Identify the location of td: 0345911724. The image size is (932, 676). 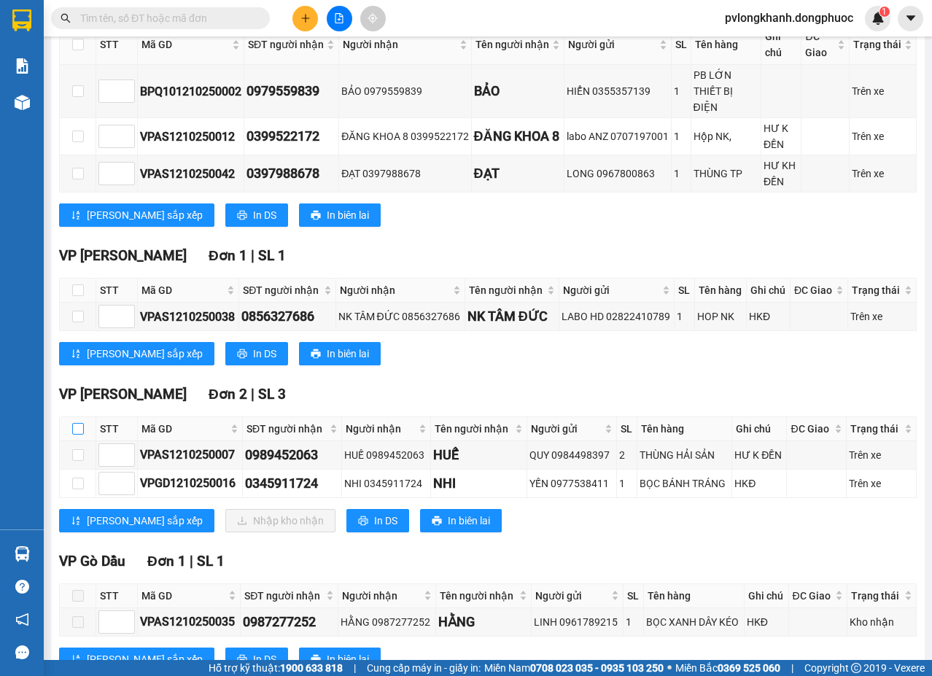
(292, 483).